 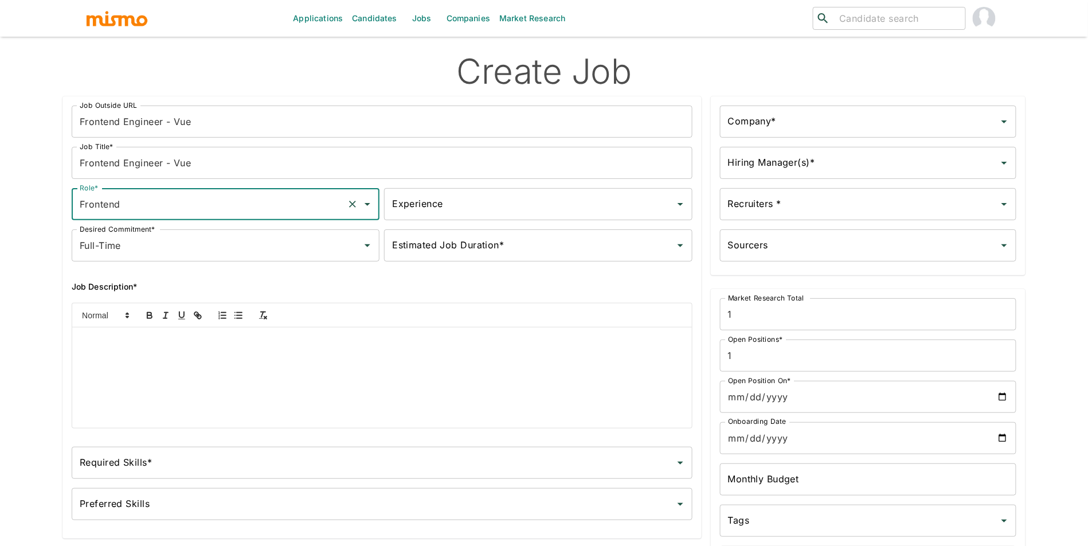 I want to click on input: Candidate search, so click(x=897, y=18).